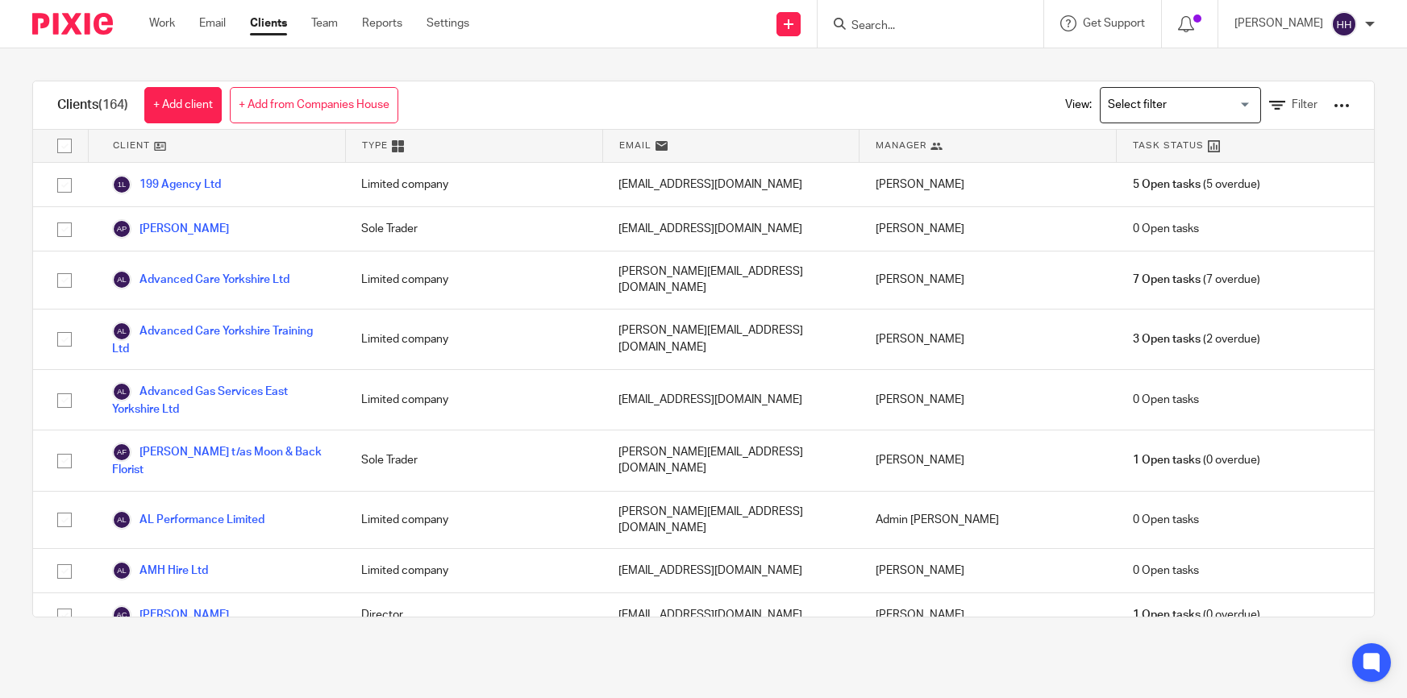 This screenshot has height=698, width=1407. Describe the element at coordinates (447, 23) in the screenshot. I see `a: Settings` at that location.